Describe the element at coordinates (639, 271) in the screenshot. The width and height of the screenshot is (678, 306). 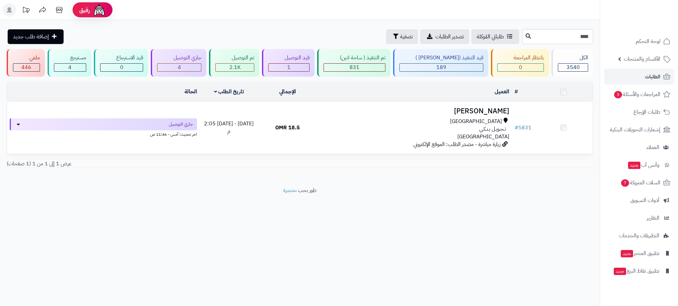
I see `a: تطبيق نقاط البيعجديد` at that location.